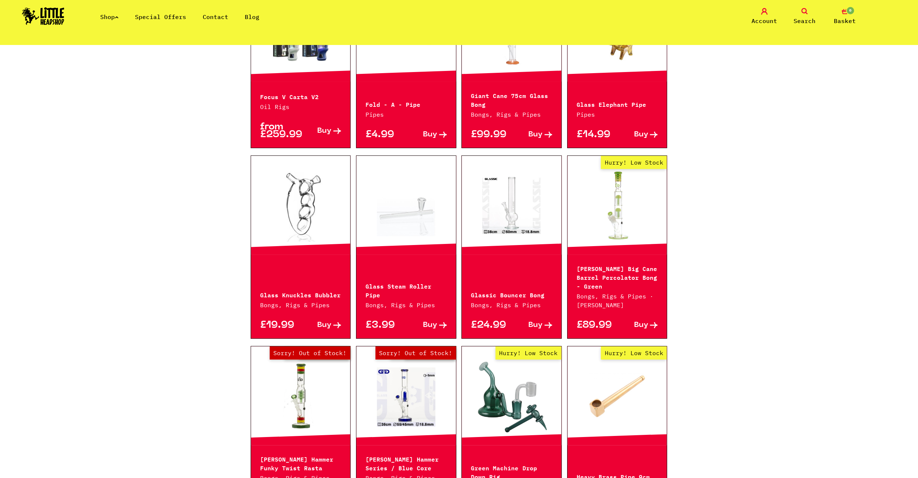 This screenshot has height=478, width=918. What do you see at coordinates (109, 17) in the screenshot?
I see `a: Shop` at bounding box center [109, 17].